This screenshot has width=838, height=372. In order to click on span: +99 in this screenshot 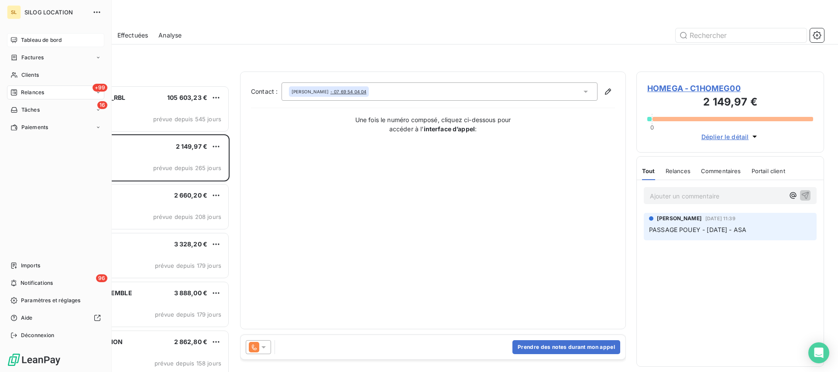, I will do `click(100, 88)`.